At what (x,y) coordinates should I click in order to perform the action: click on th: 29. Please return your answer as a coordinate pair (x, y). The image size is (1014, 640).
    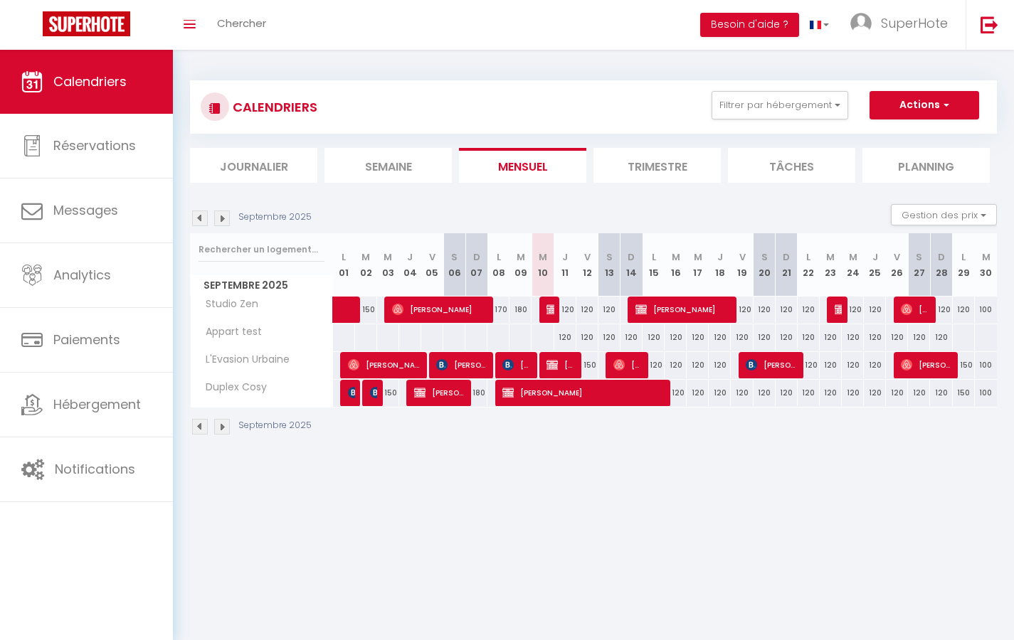
    Looking at the image, I should click on (963, 265).